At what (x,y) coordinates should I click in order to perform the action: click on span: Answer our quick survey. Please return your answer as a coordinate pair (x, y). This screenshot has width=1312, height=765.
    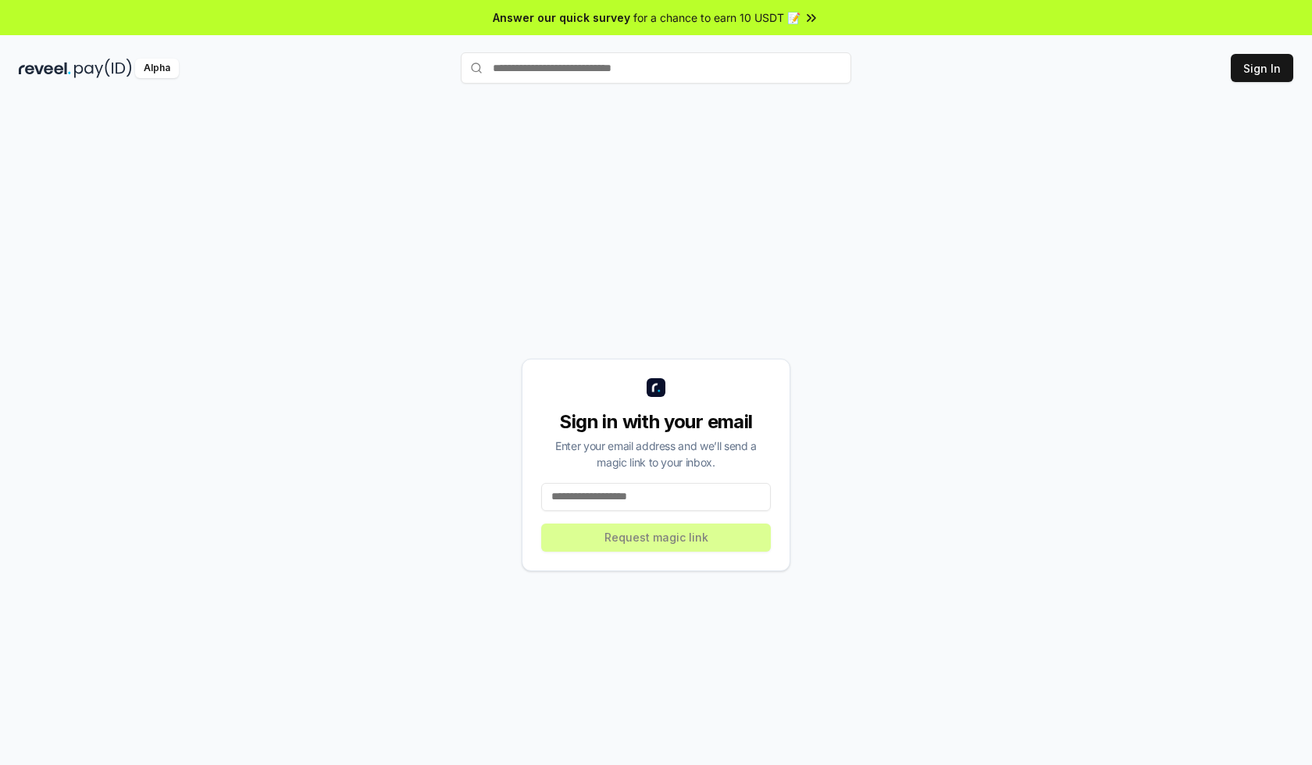
    Looking at the image, I should click on (562, 17).